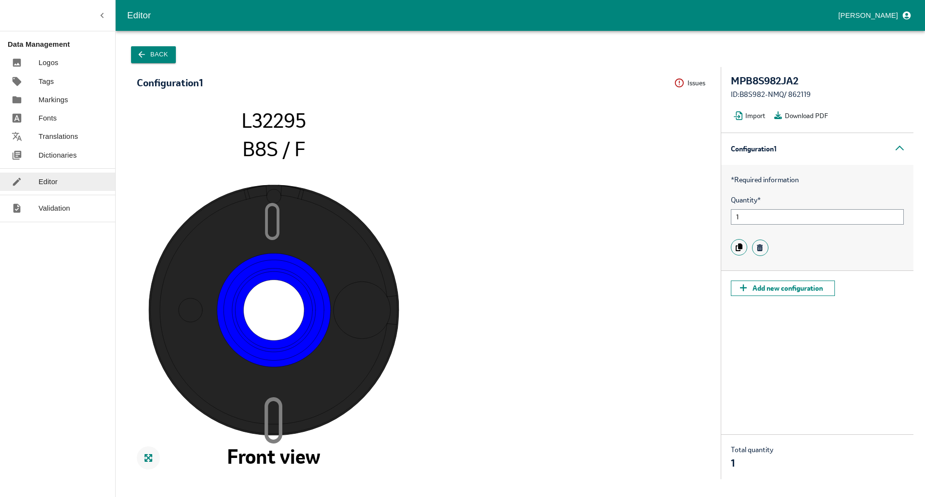 The height and width of the screenshot is (497, 925). What do you see at coordinates (53, 100) in the screenshot?
I see `p: Markings` at bounding box center [53, 100].